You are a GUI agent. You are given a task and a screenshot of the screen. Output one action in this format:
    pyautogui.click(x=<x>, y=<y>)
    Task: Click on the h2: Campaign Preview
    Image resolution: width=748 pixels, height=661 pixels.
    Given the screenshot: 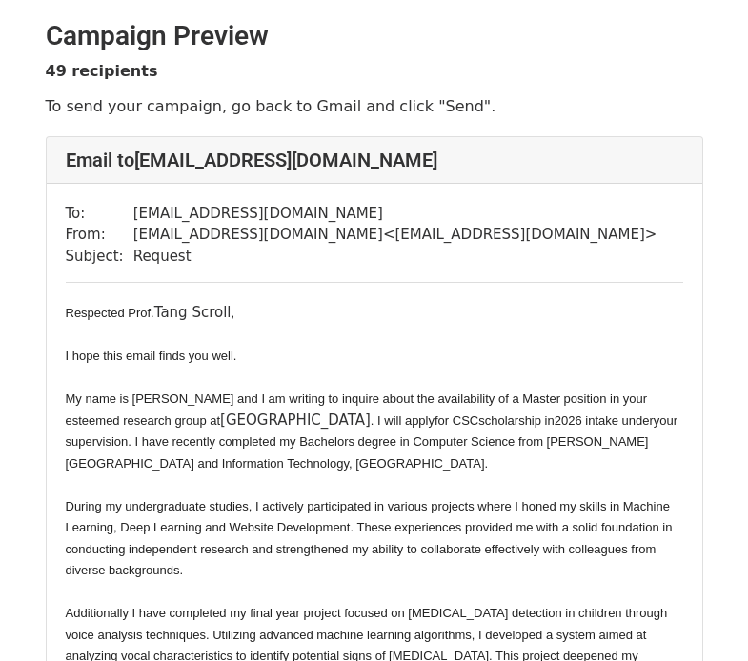 What is the action you would take?
    pyautogui.click(x=375, y=36)
    